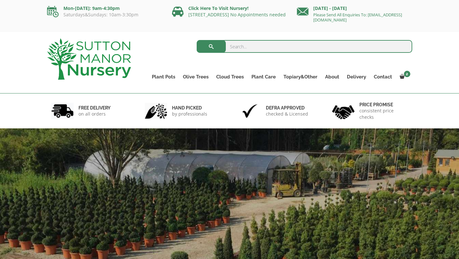 The image size is (459, 259). Describe the element at coordinates (332, 77) in the screenshot. I see `a: About` at that location.